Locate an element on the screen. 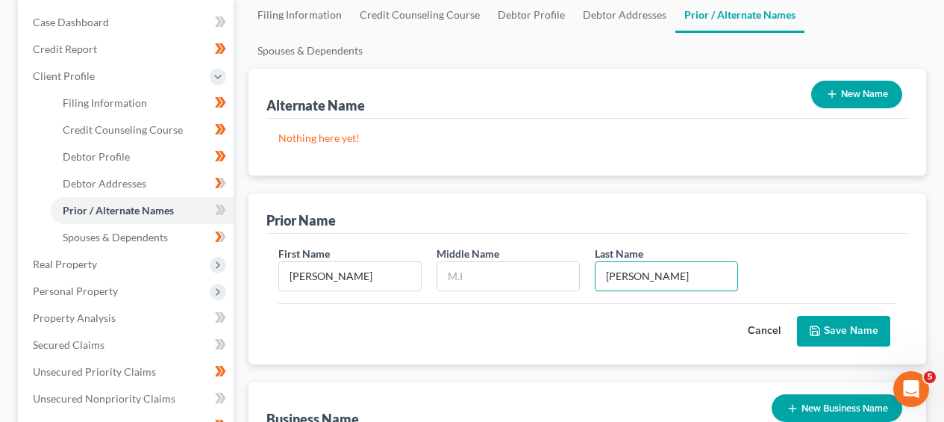 The width and height of the screenshot is (944, 422). label: Middle Name is located at coordinates (468, 253).